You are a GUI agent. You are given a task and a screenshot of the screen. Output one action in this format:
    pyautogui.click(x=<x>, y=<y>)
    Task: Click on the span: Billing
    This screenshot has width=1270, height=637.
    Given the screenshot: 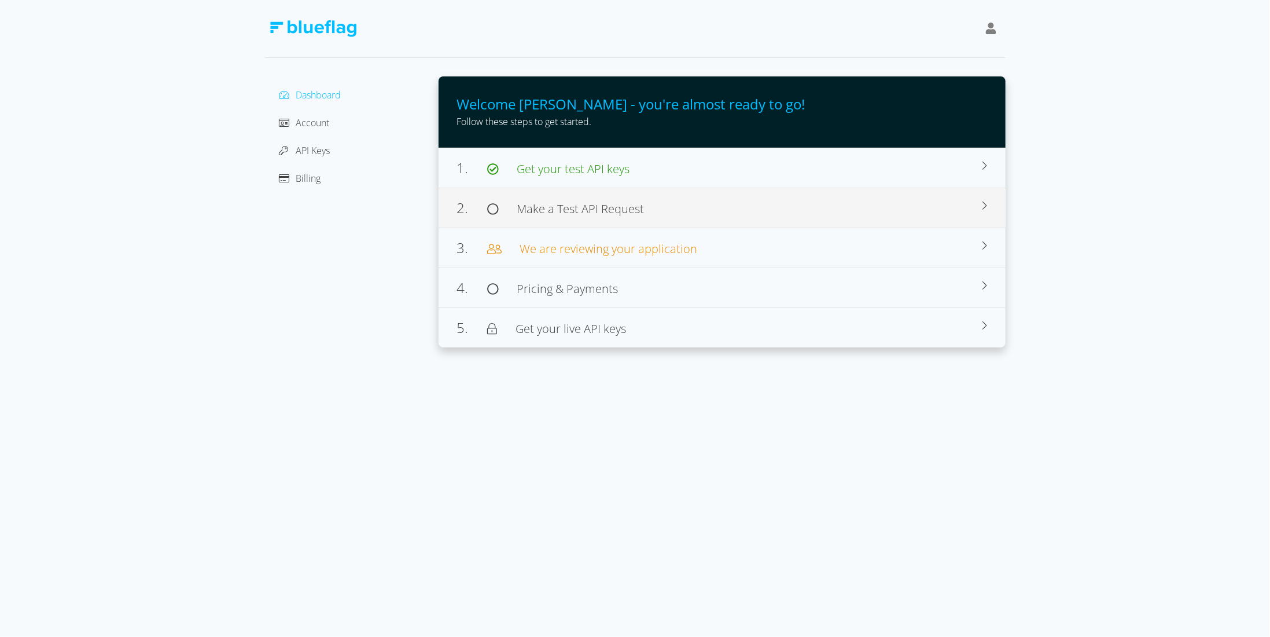 What is the action you would take?
    pyautogui.click(x=308, y=178)
    